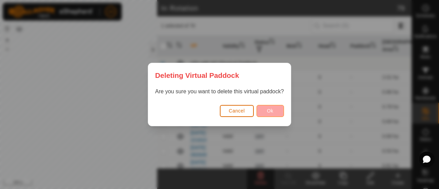 This screenshot has width=439, height=189. What do you see at coordinates (270, 111) in the screenshot?
I see `button: Ok` at bounding box center [270, 111].